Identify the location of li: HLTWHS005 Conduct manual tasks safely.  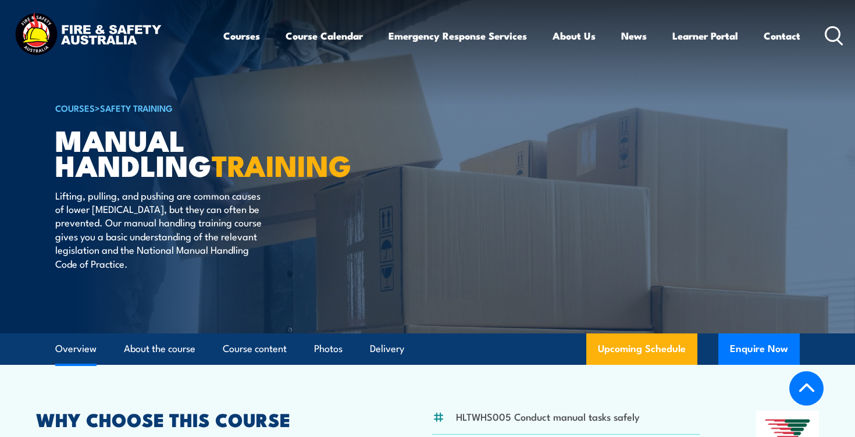
(548, 416).